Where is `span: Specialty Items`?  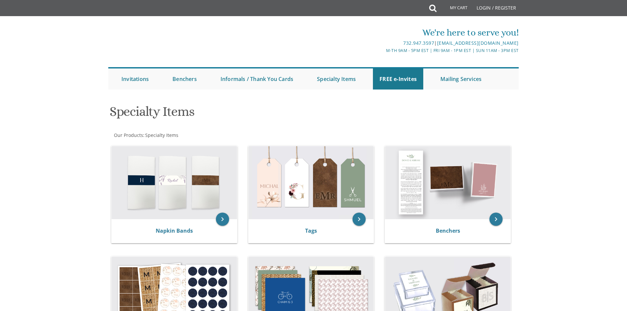
span: Specialty Items is located at coordinates (161, 135).